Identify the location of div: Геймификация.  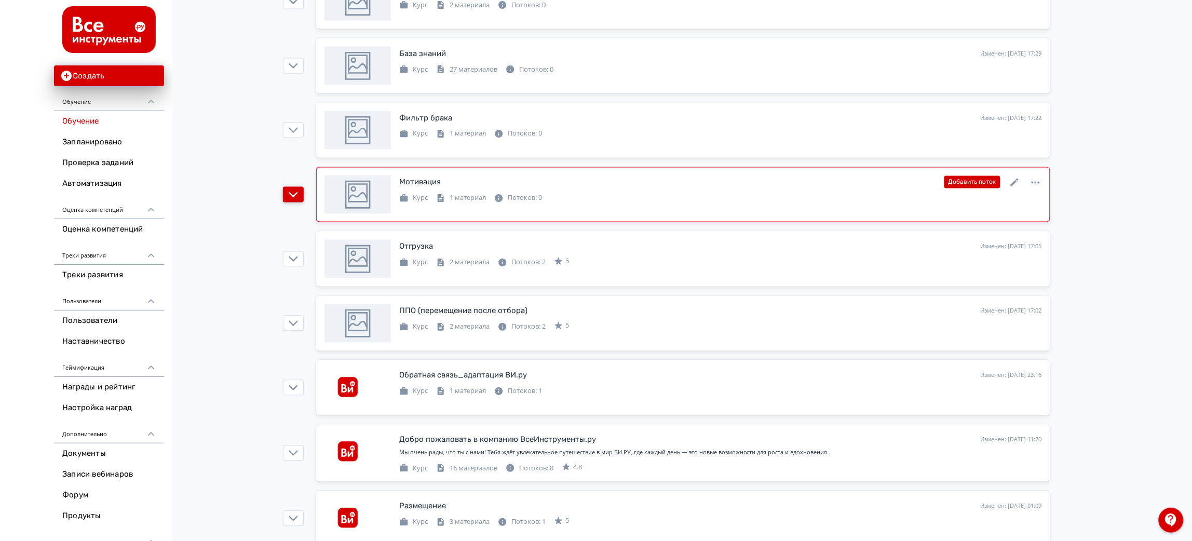
(109, 365).